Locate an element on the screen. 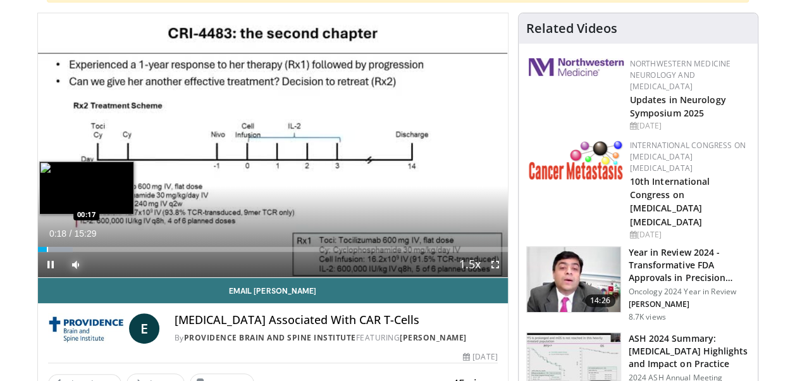 The width and height of the screenshot is (795, 381). button: Playback Rate is located at coordinates (470, 264).